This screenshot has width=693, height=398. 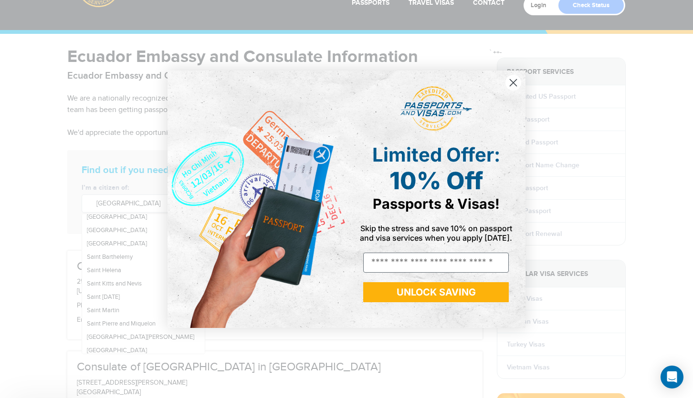 I want to click on span: Passports & Visas!, so click(x=436, y=204).